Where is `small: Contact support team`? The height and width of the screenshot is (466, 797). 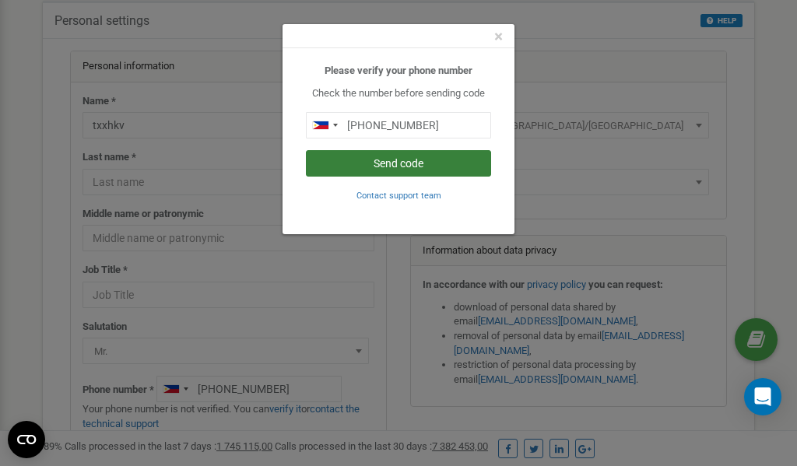
small: Contact support team is located at coordinates (398, 195).